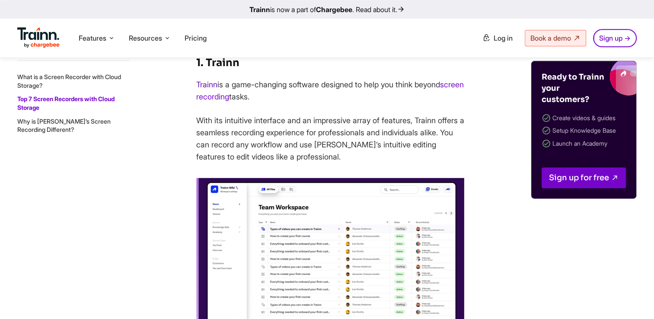  Describe the element at coordinates (632, 298) in the screenshot. I see `div: Chat Widget` at that location.